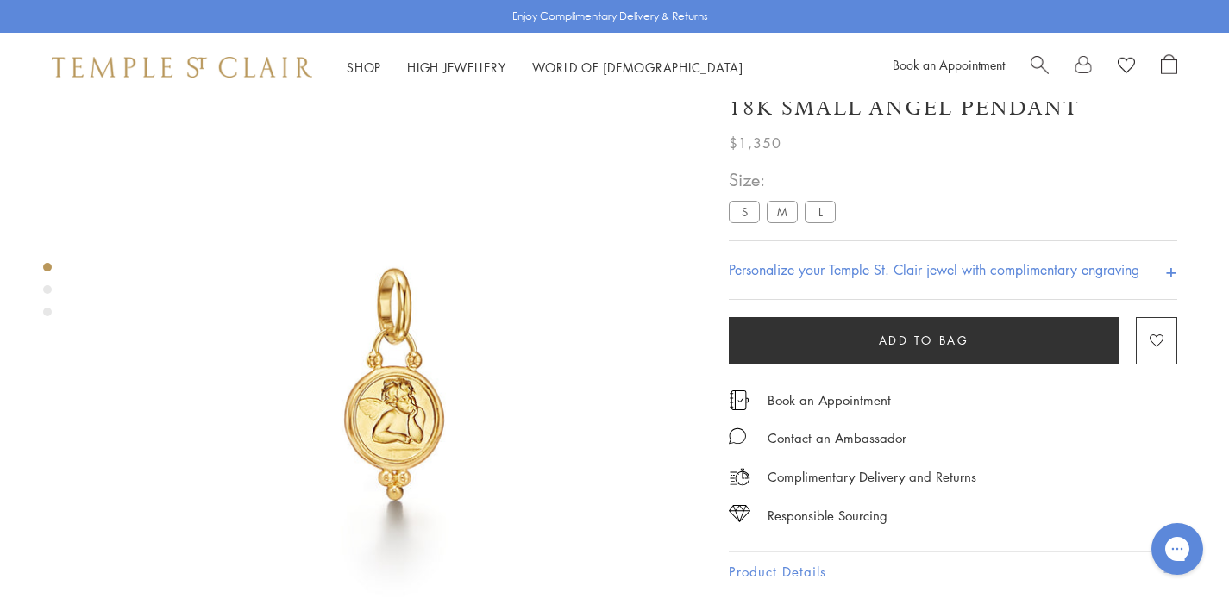 The width and height of the screenshot is (1229, 598). I want to click on h4: Personalize your Temple St. Clair jewel with complimentary engraving, so click(934, 270).